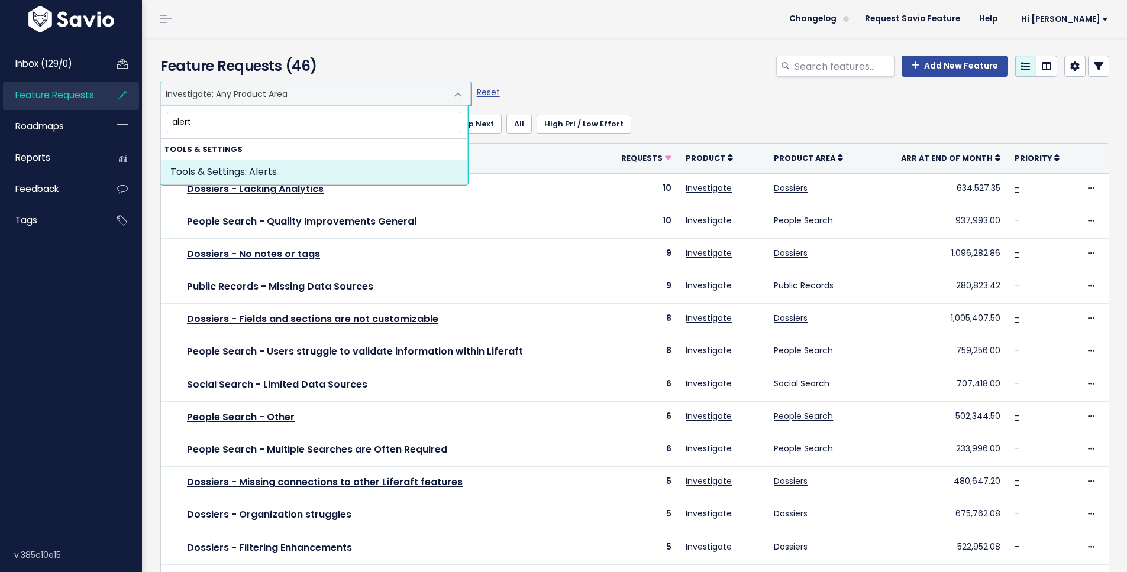 This screenshot has height=572, width=1127. Describe the element at coordinates (801, 384) in the screenshot. I see `a: Social Search` at that location.